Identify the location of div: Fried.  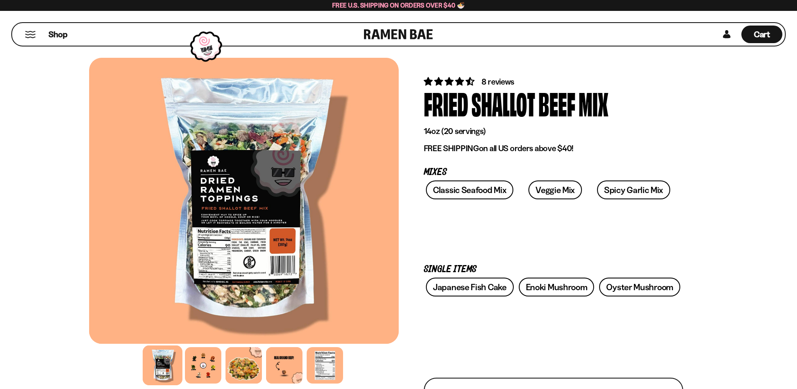
(446, 103).